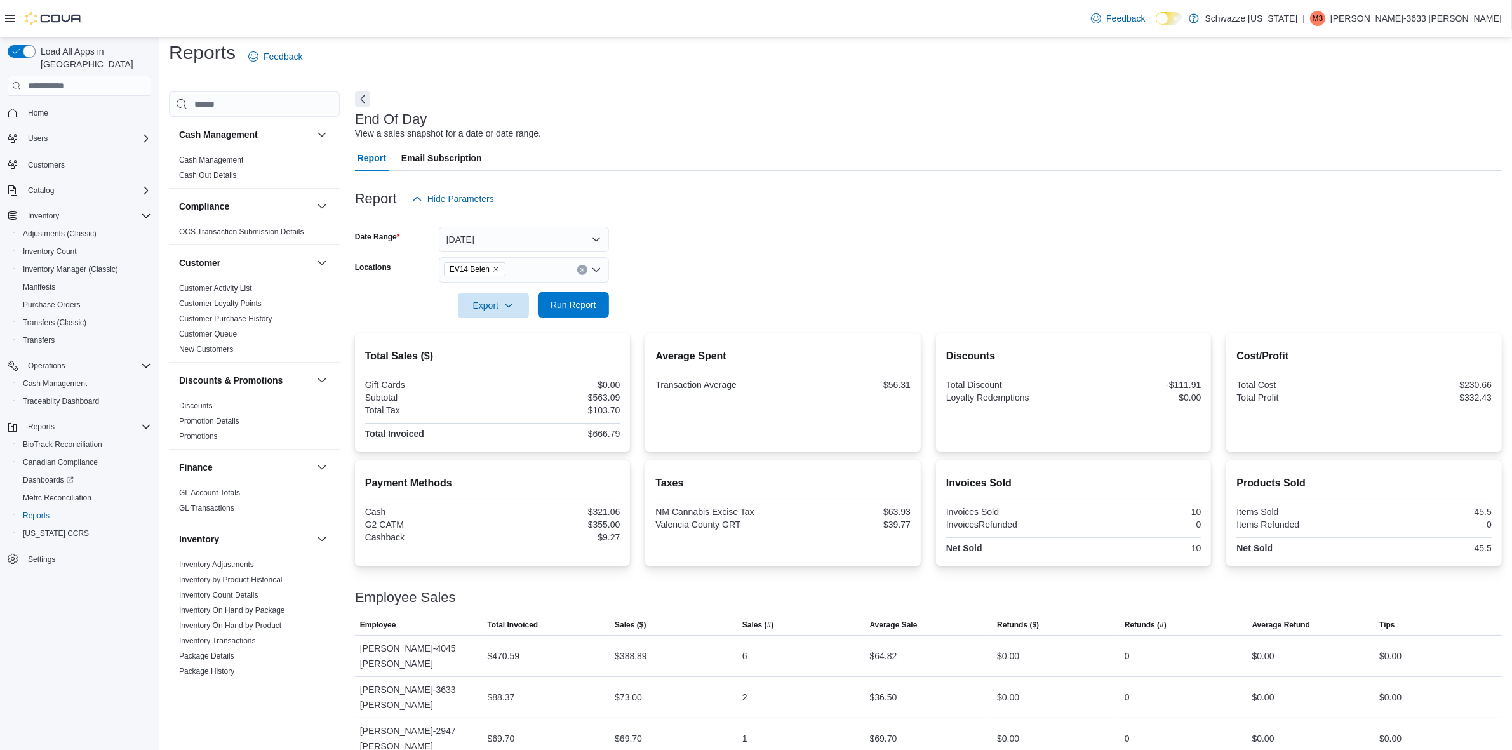  What do you see at coordinates (848, 512) in the screenshot?
I see `div: $63.93` at bounding box center [848, 512].